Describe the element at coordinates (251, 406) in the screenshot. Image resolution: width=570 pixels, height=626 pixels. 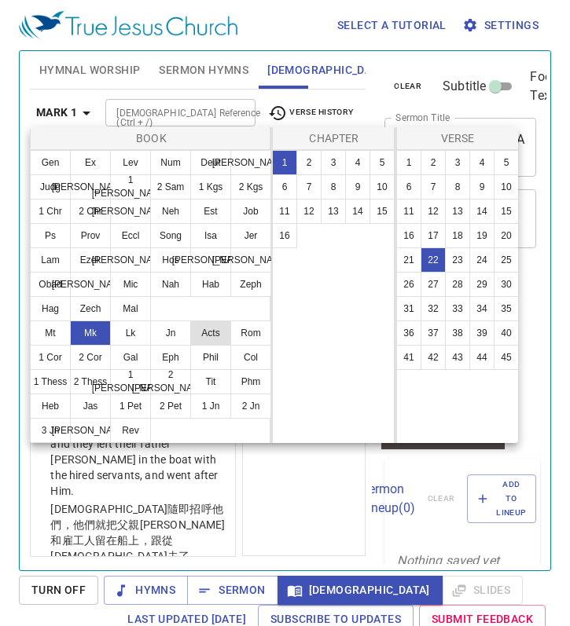
I see `button: 2 Jn` at that location.